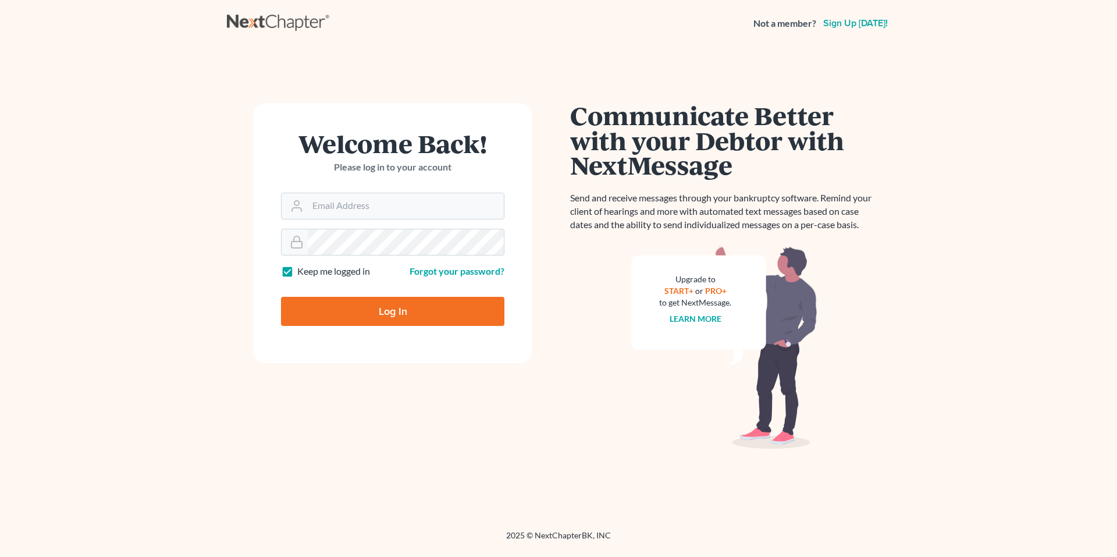 The width and height of the screenshot is (1117, 557). What do you see at coordinates (695, 318) in the screenshot?
I see `a: Learn more` at bounding box center [695, 318].